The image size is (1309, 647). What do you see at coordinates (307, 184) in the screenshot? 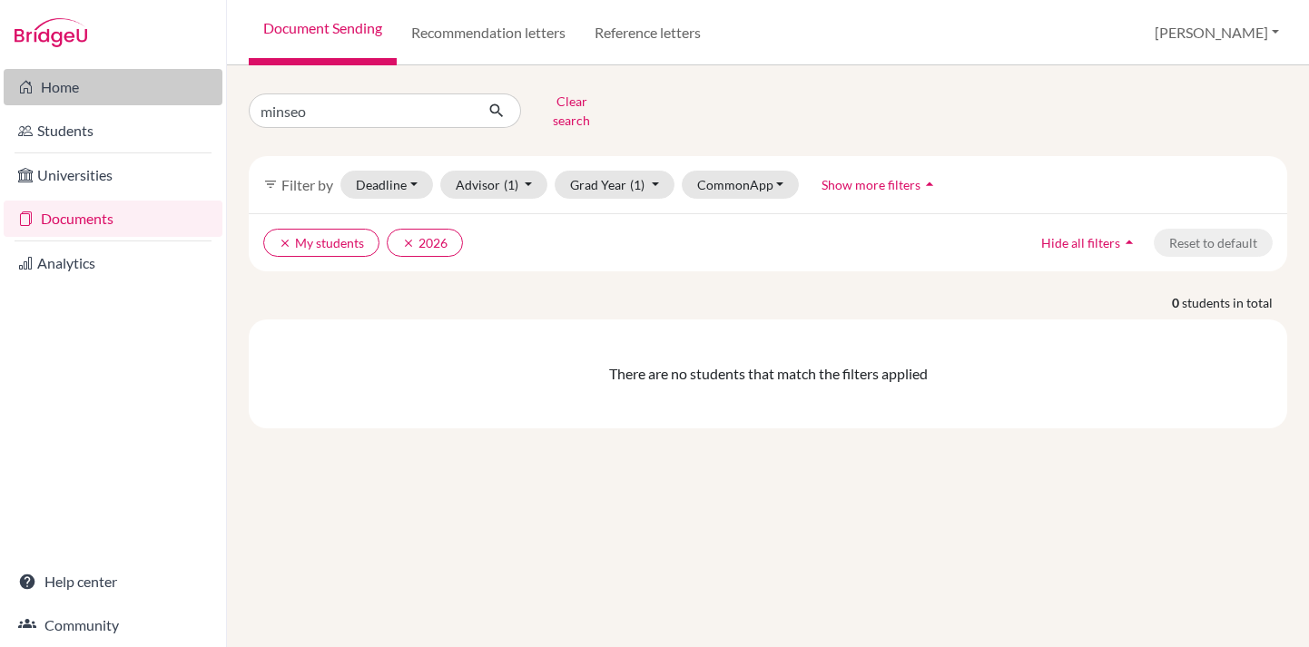
I see `span: Filter by` at bounding box center [307, 184].